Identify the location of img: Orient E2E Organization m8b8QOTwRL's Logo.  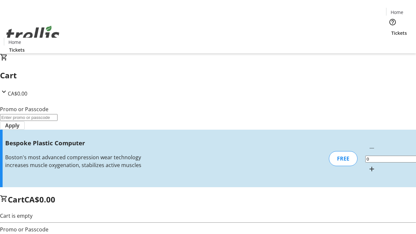
(33, 35).